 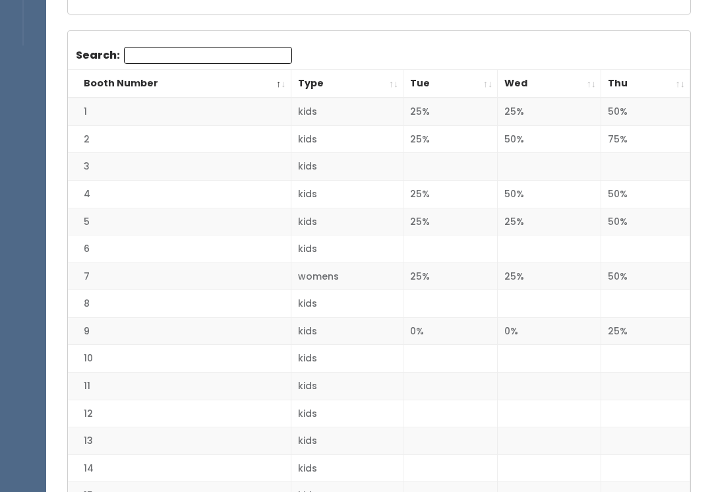 I want to click on td: 7, so click(x=179, y=276).